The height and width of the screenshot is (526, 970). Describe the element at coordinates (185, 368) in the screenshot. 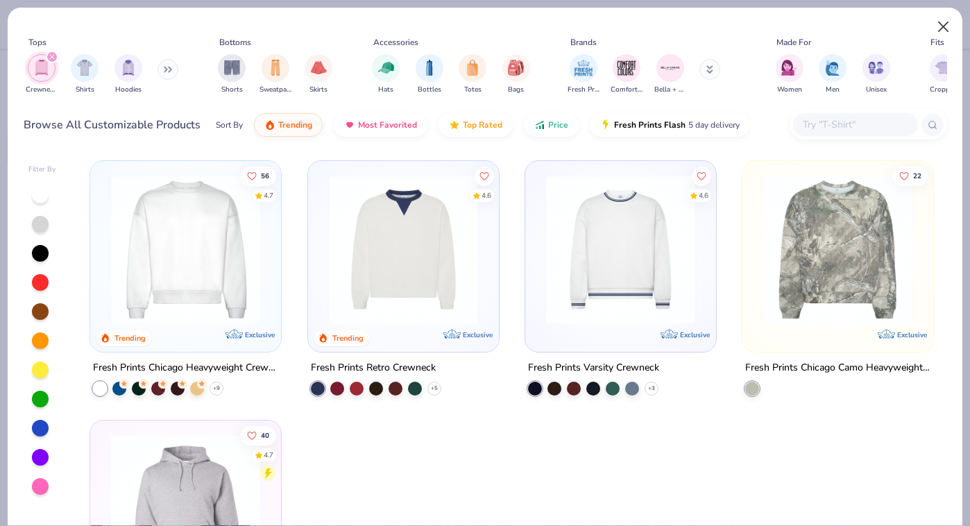

I see `div: Fresh Prints Chicago Heavyweight Crewneck` at that location.